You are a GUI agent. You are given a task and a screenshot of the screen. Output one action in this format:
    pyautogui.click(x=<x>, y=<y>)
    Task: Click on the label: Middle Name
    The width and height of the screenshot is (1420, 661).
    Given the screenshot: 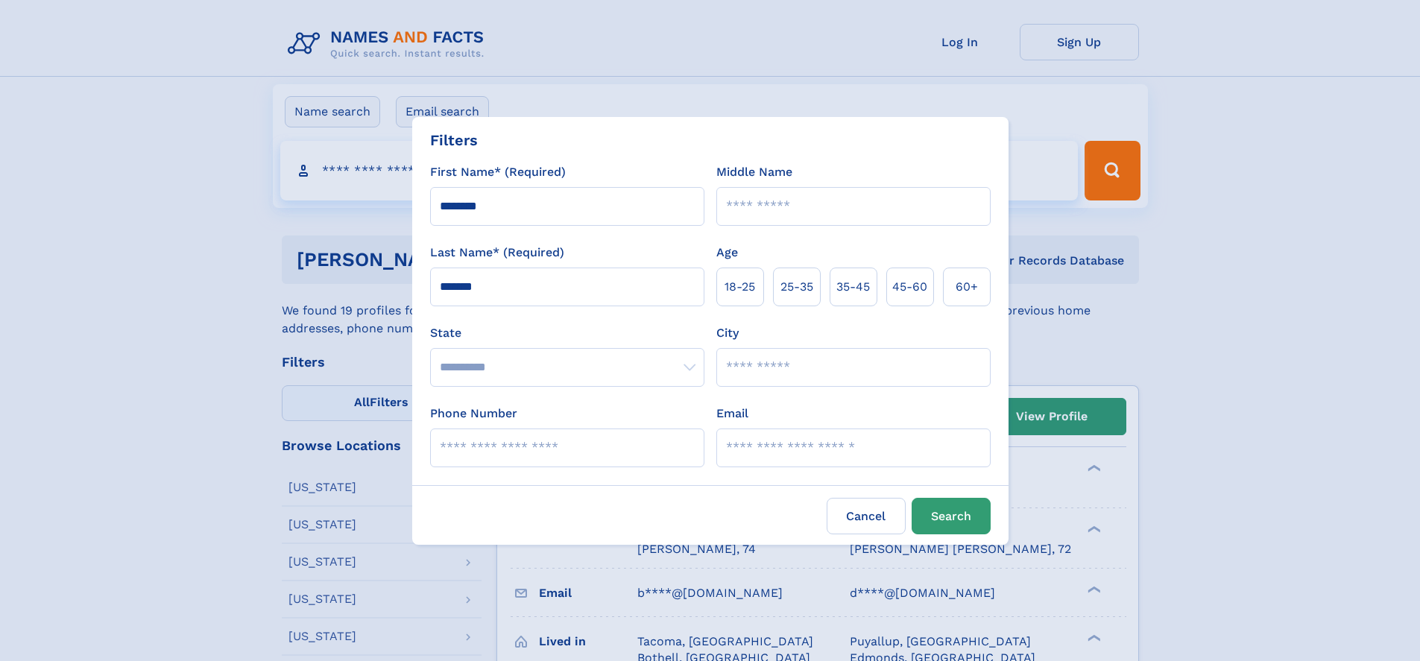 What is the action you would take?
    pyautogui.click(x=754, y=172)
    